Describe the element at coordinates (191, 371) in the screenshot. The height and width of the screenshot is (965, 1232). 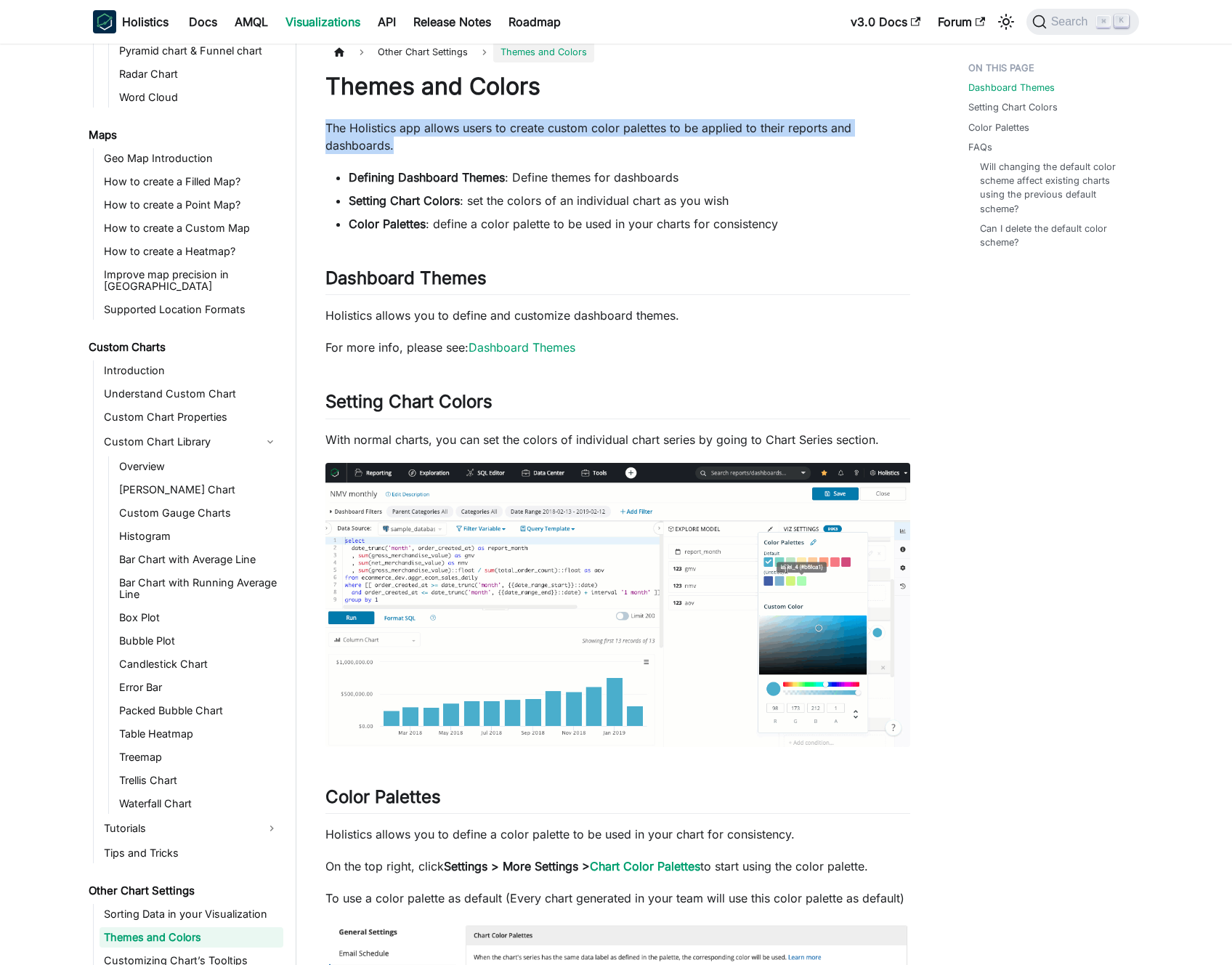
I see `a: Introduction` at that location.